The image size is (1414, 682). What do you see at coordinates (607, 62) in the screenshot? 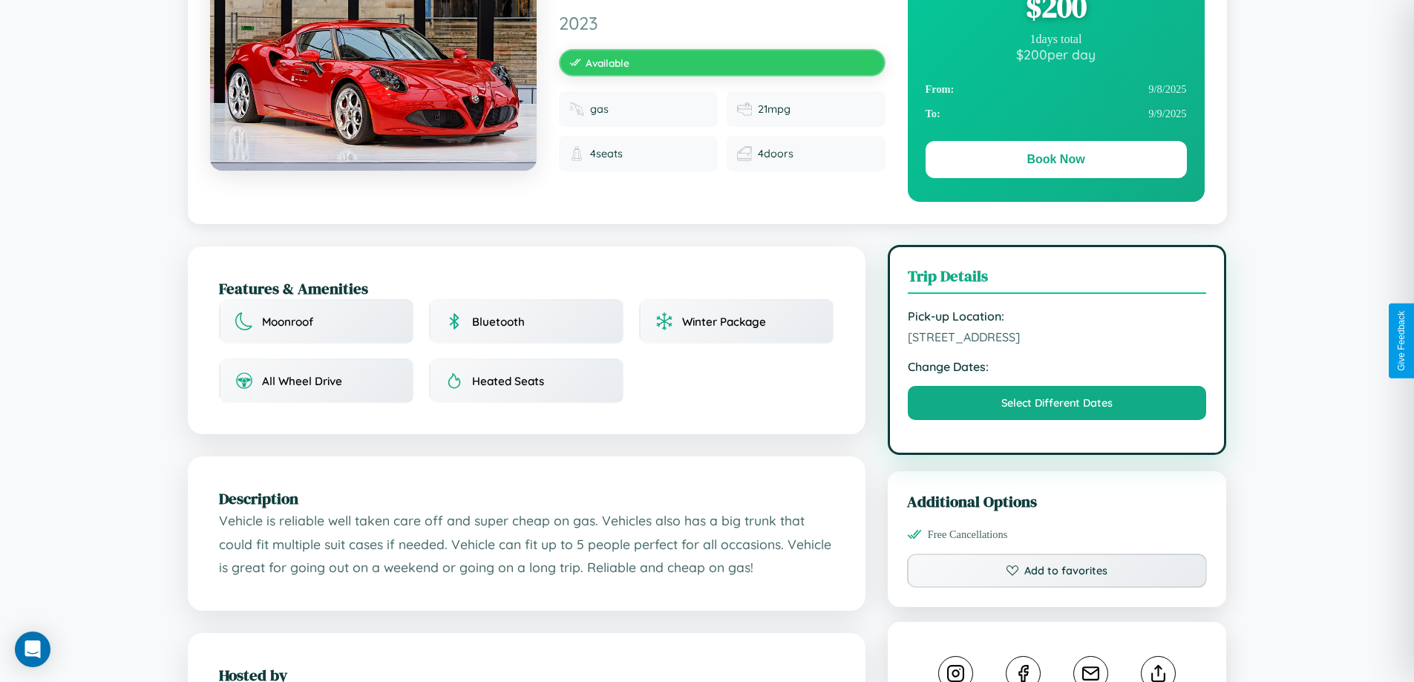
I see `span: Available` at bounding box center [607, 62].